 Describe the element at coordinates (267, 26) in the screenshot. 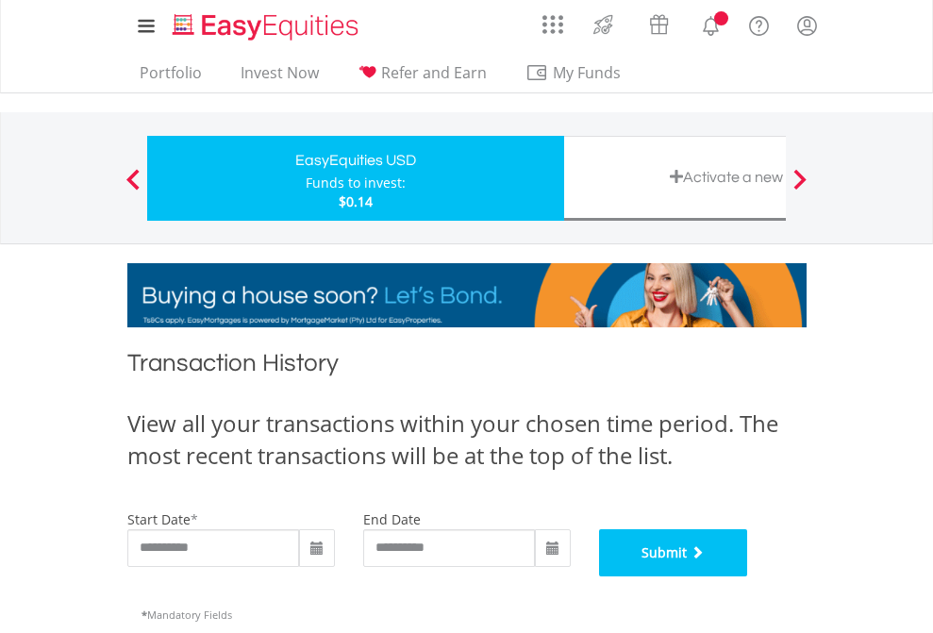

I see `img: EasyEquities_Logo.png` at that location.